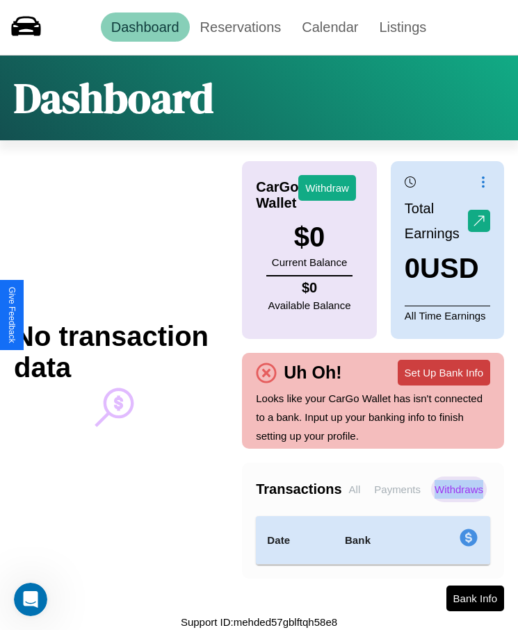  Describe the element at coordinates (240, 27) in the screenshot. I see `a: Reservations` at that location.